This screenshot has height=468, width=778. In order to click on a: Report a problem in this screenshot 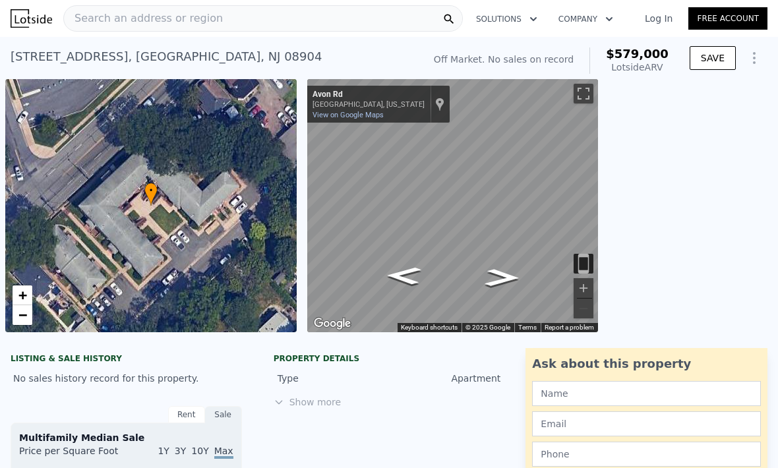, I will do `click(569, 327)`.